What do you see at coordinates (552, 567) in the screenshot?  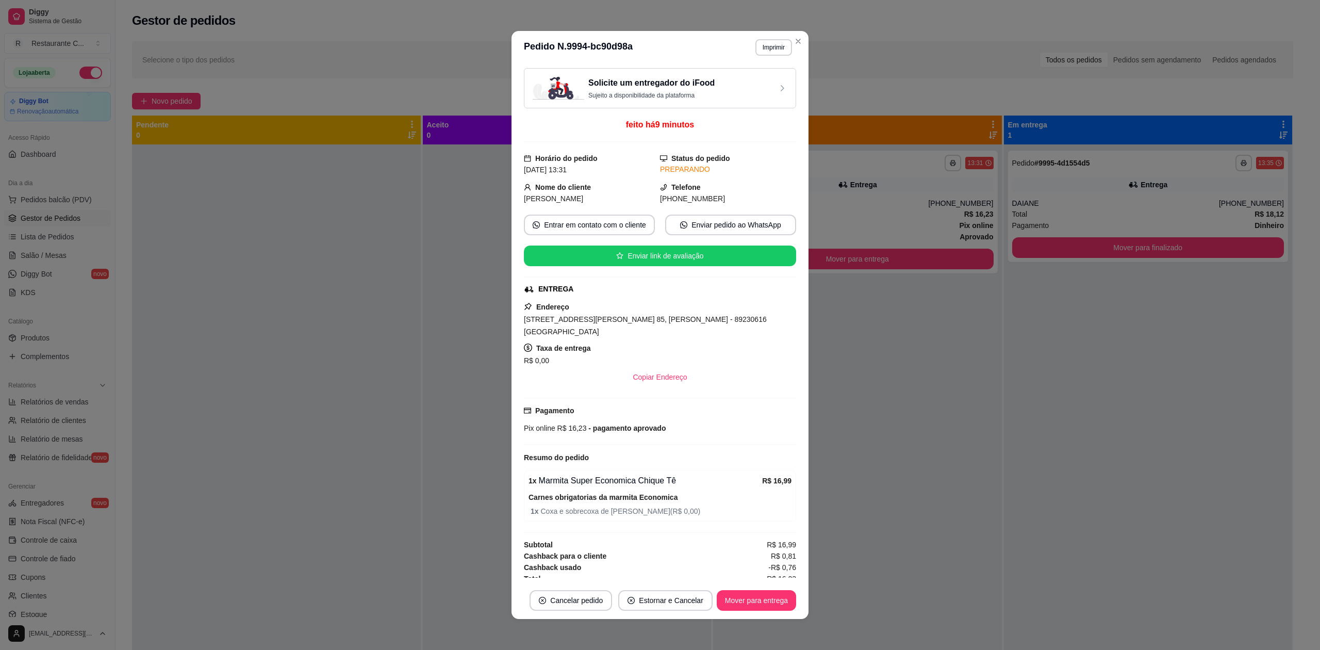 I see `strong: Cashback usado` at bounding box center [552, 567].